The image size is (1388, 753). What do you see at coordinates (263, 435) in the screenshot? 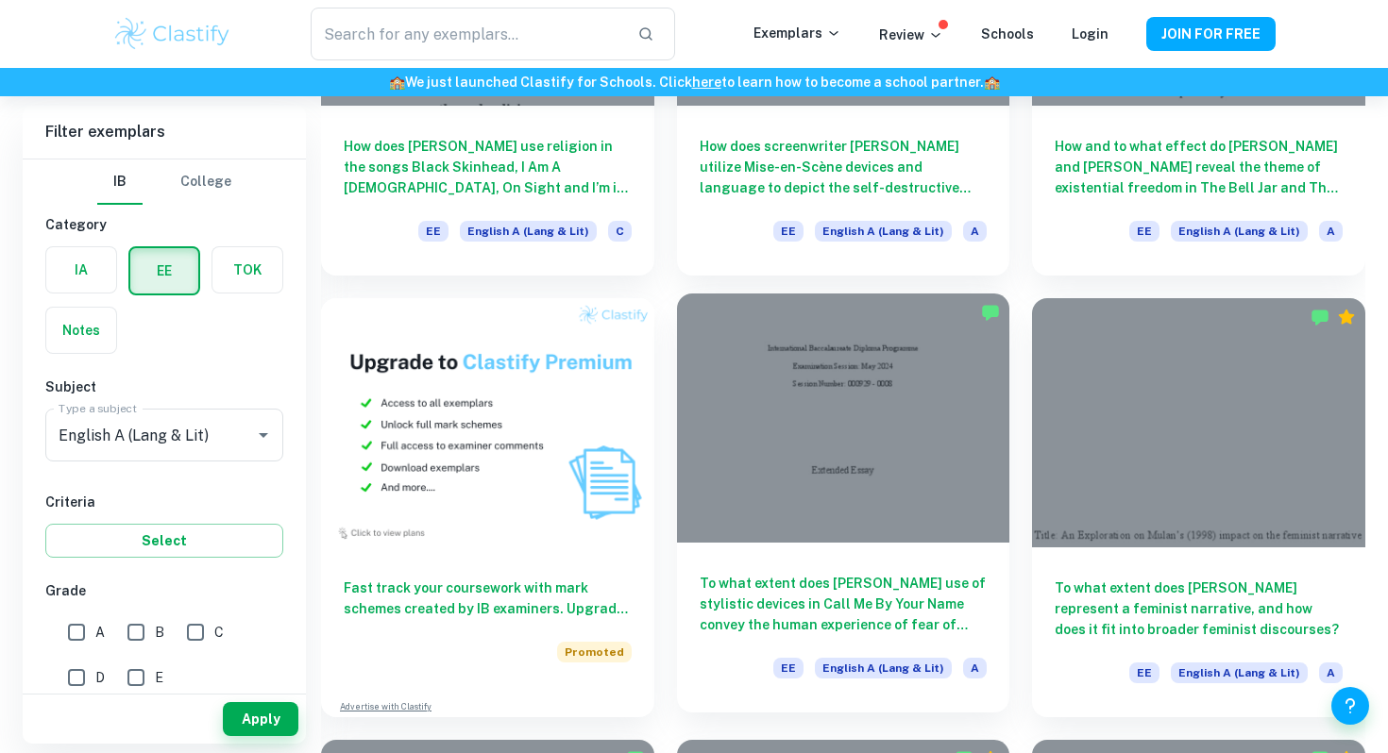
I see `button: Open` at bounding box center [263, 435].